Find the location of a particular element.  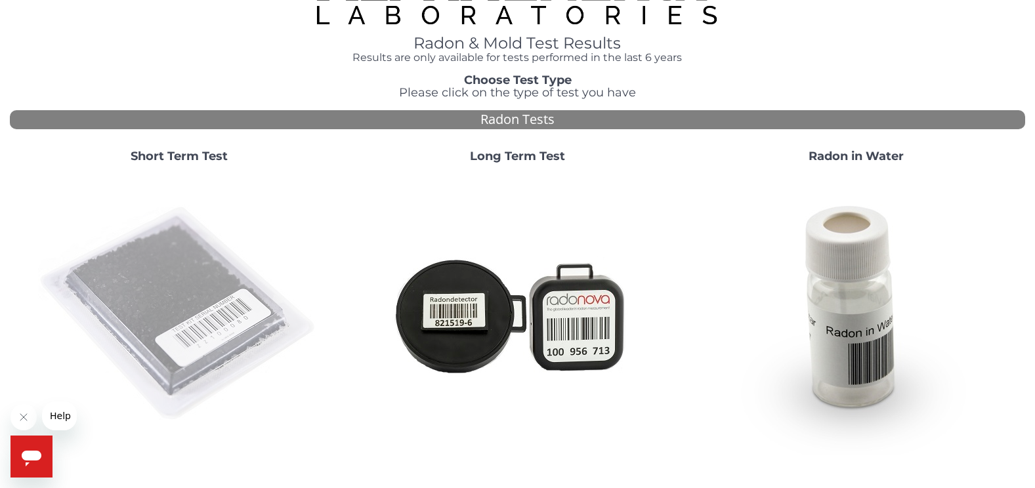

strong: Short Term Test is located at coordinates (179, 156).